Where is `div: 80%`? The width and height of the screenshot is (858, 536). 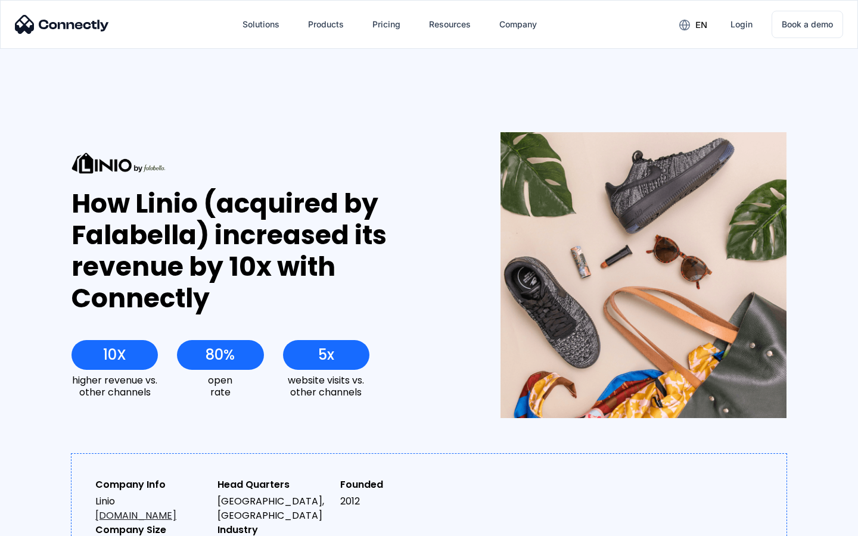 div: 80% is located at coordinates (220, 355).